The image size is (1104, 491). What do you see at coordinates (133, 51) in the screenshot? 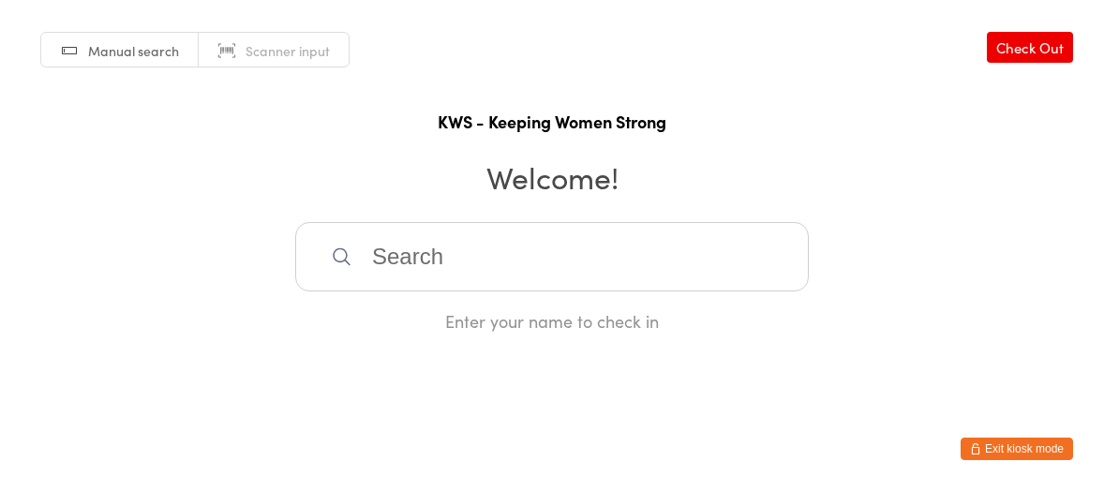
I see `span: Manual search` at bounding box center [133, 51].